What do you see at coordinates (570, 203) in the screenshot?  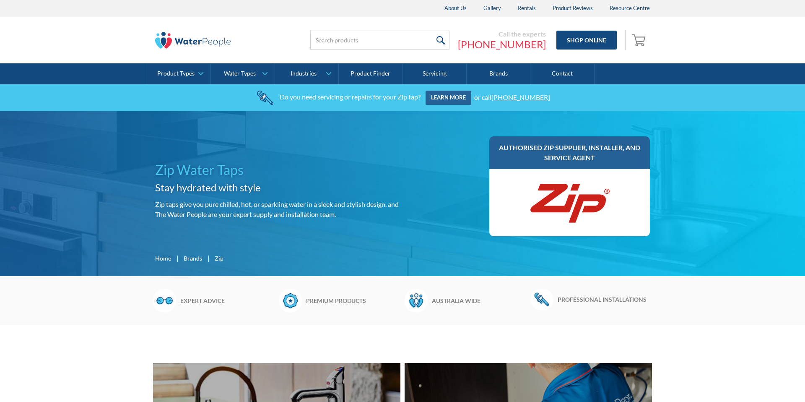 I see `img: Zip` at bounding box center [570, 203].